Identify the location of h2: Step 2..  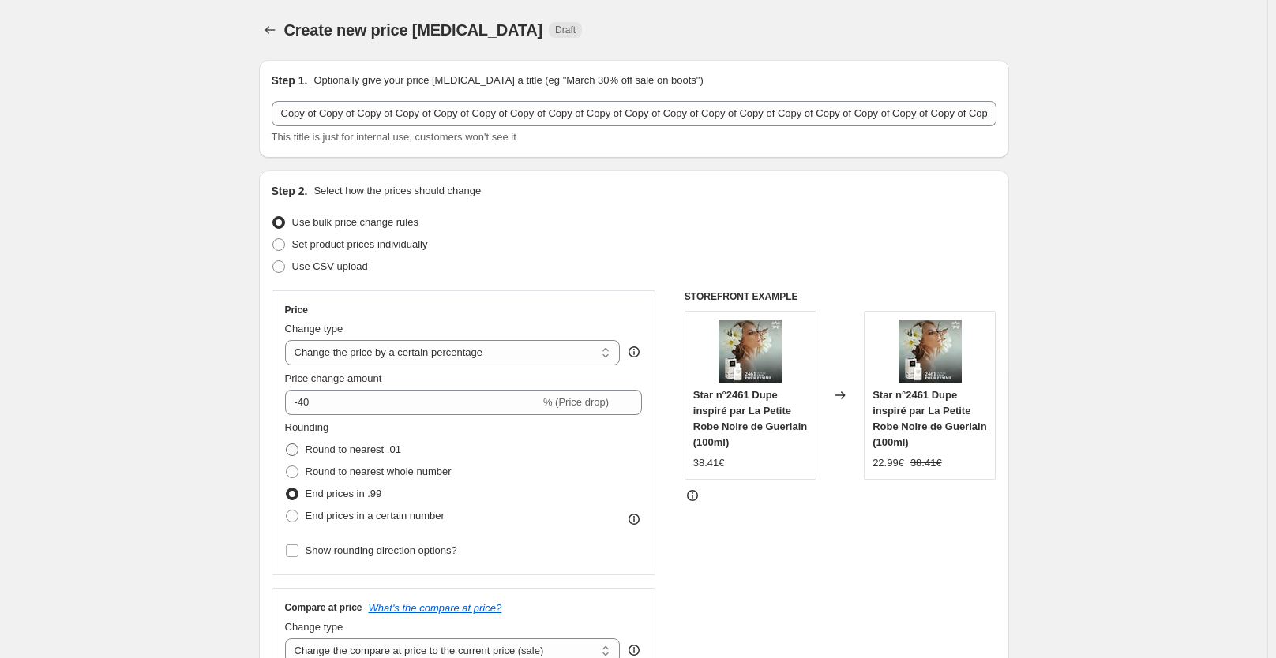
(290, 191).